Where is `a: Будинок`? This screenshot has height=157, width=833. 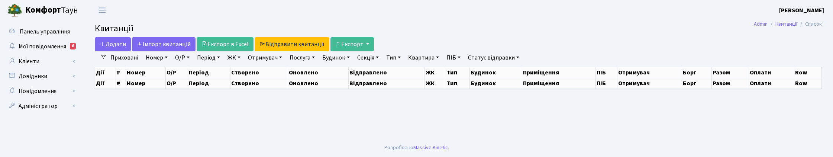
a: Будинок is located at coordinates (336, 58).